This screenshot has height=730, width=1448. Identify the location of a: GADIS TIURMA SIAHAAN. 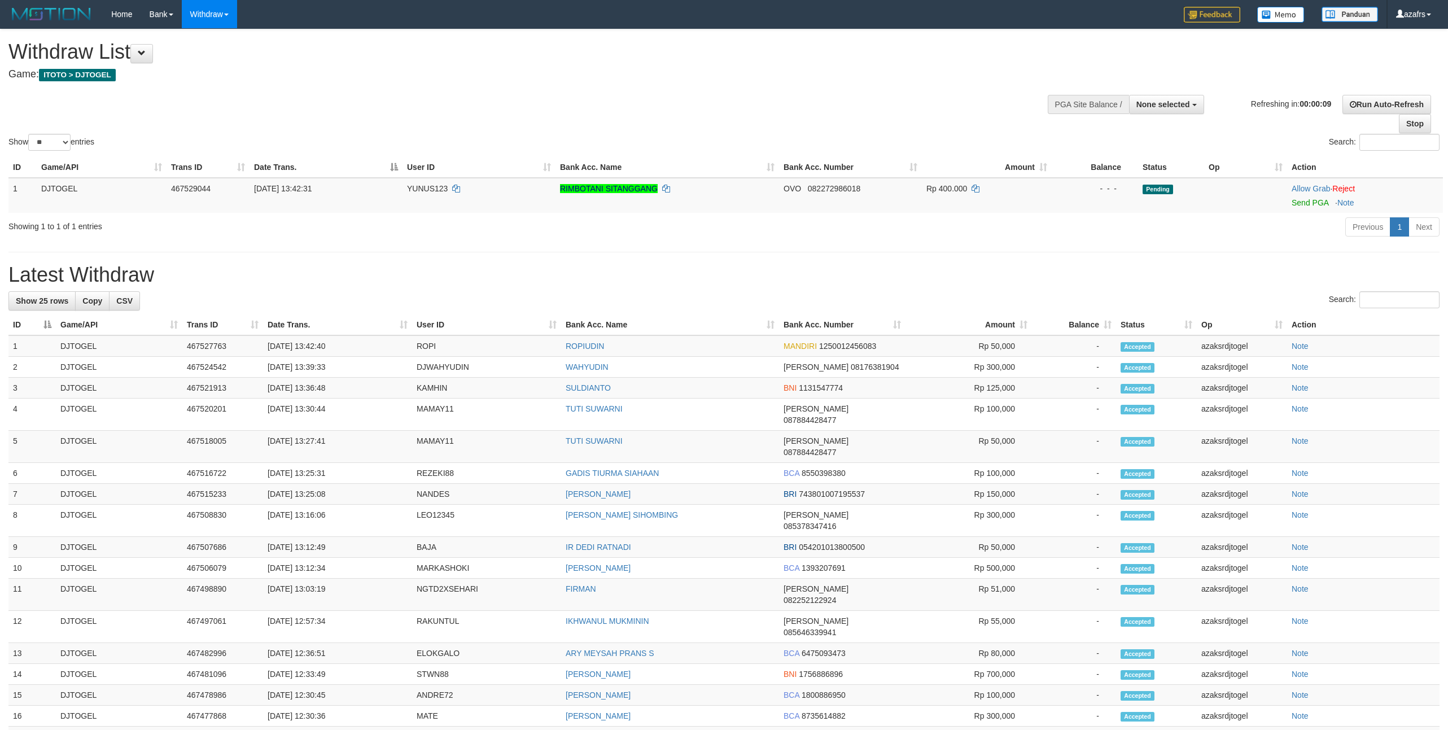
(612, 473).